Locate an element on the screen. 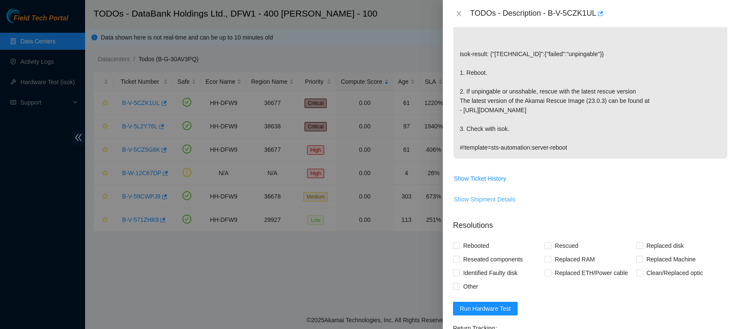 This screenshot has width=738, height=329. button: Show Shipment Details is located at coordinates (484, 199).